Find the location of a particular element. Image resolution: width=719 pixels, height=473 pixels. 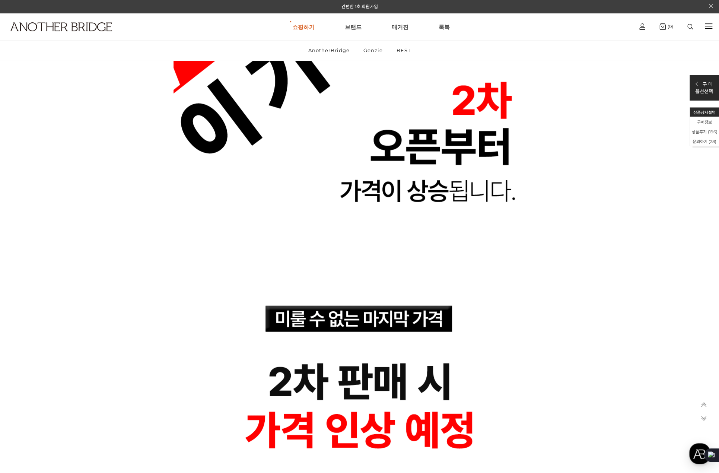

p: 옵션선택 is located at coordinates (704, 91).